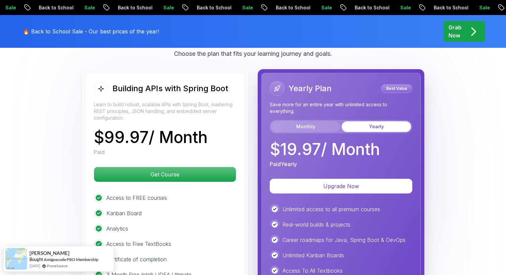  Describe the element at coordinates (124, 213) in the screenshot. I see `p: Kanban Board` at that location.